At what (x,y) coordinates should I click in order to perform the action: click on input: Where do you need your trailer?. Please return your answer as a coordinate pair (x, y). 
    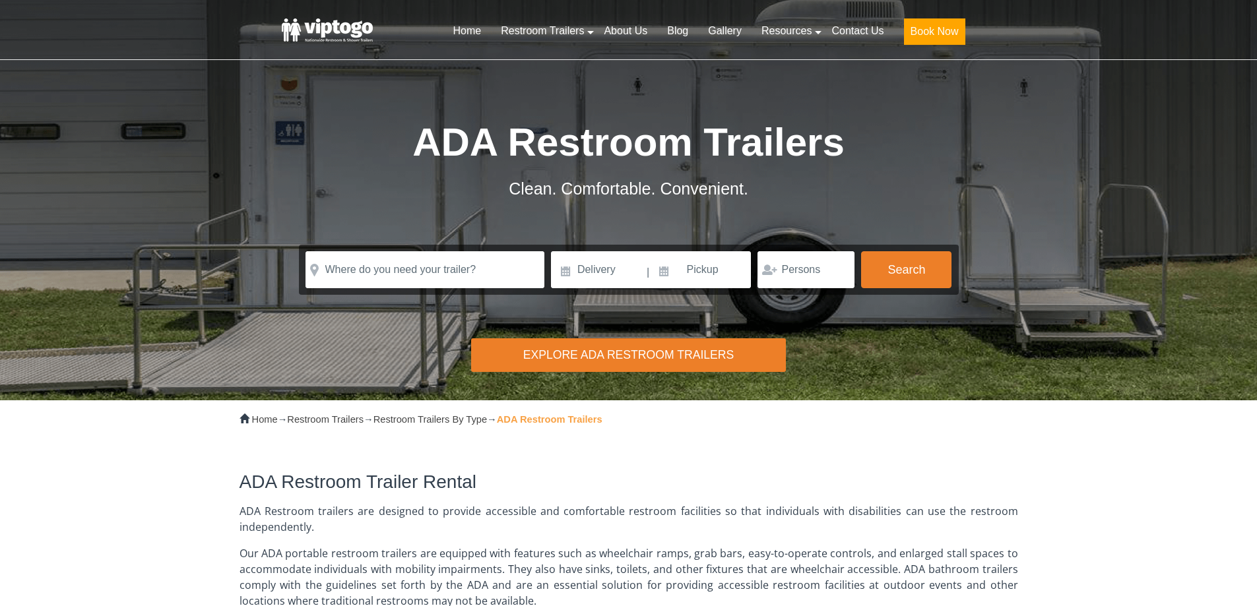
    Looking at the image, I should click on (425, 270).